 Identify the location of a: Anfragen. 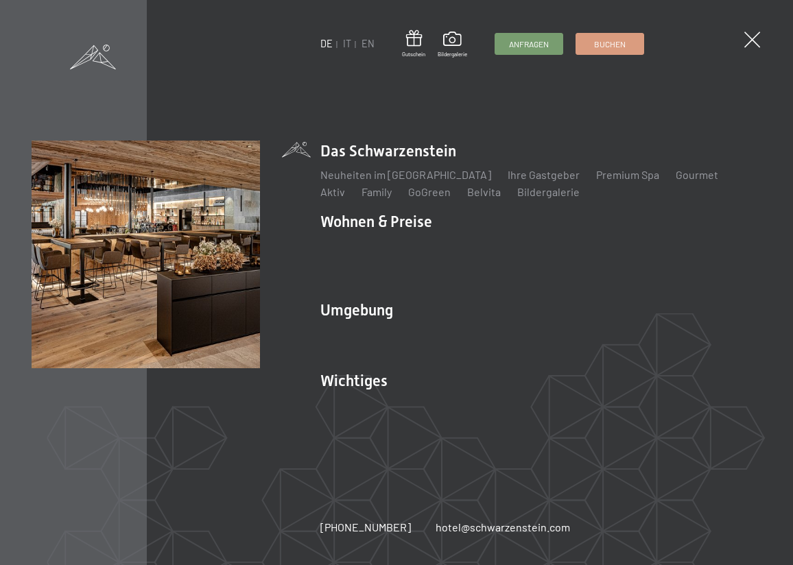
(529, 44).